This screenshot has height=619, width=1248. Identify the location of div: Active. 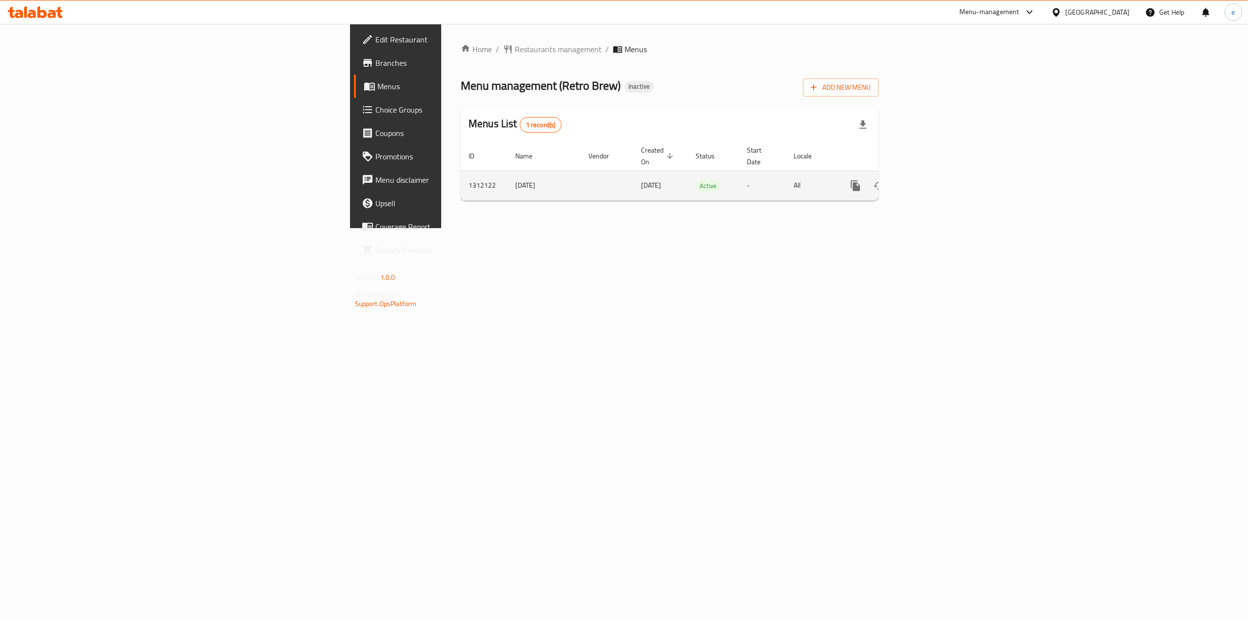
(708, 186).